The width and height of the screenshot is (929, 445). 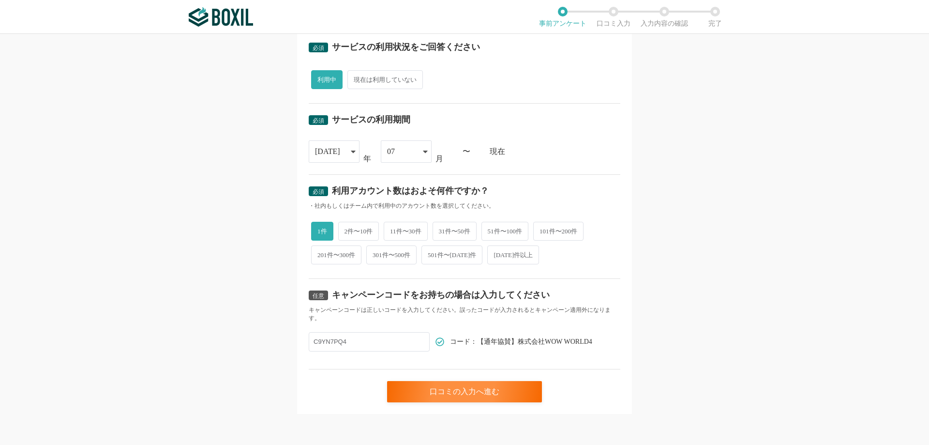 I want to click on li: 完了, so click(x=715, y=17).